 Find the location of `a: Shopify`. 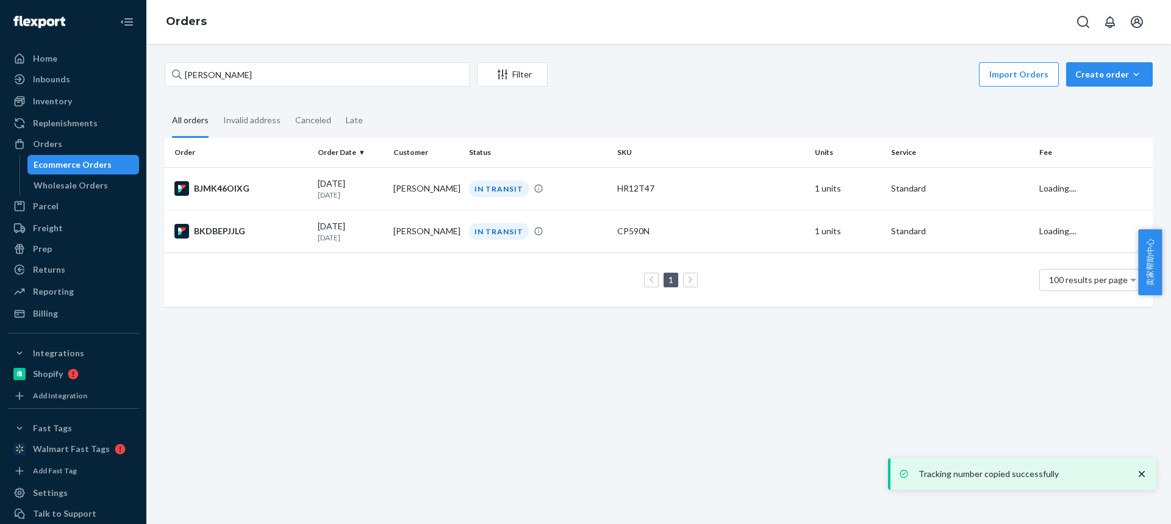

a: Shopify is located at coordinates (73, 374).